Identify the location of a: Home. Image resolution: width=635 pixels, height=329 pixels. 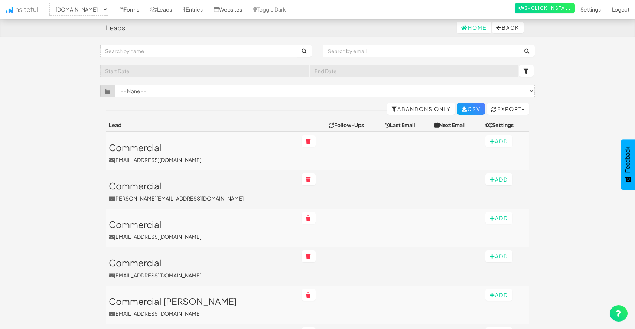
(474, 27).